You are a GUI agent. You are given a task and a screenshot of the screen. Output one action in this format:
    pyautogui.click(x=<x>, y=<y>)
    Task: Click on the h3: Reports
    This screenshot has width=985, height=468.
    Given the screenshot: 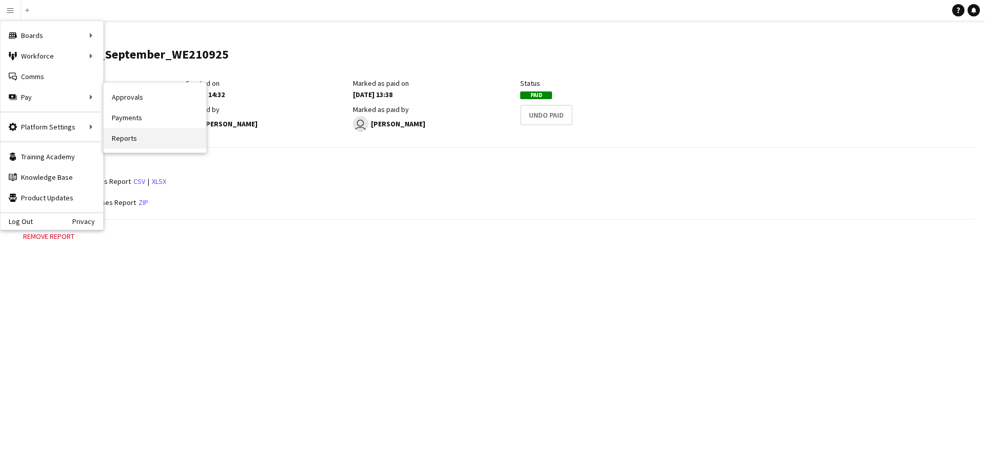 What is the action you would take?
    pyautogui.click(x=496, y=163)
    